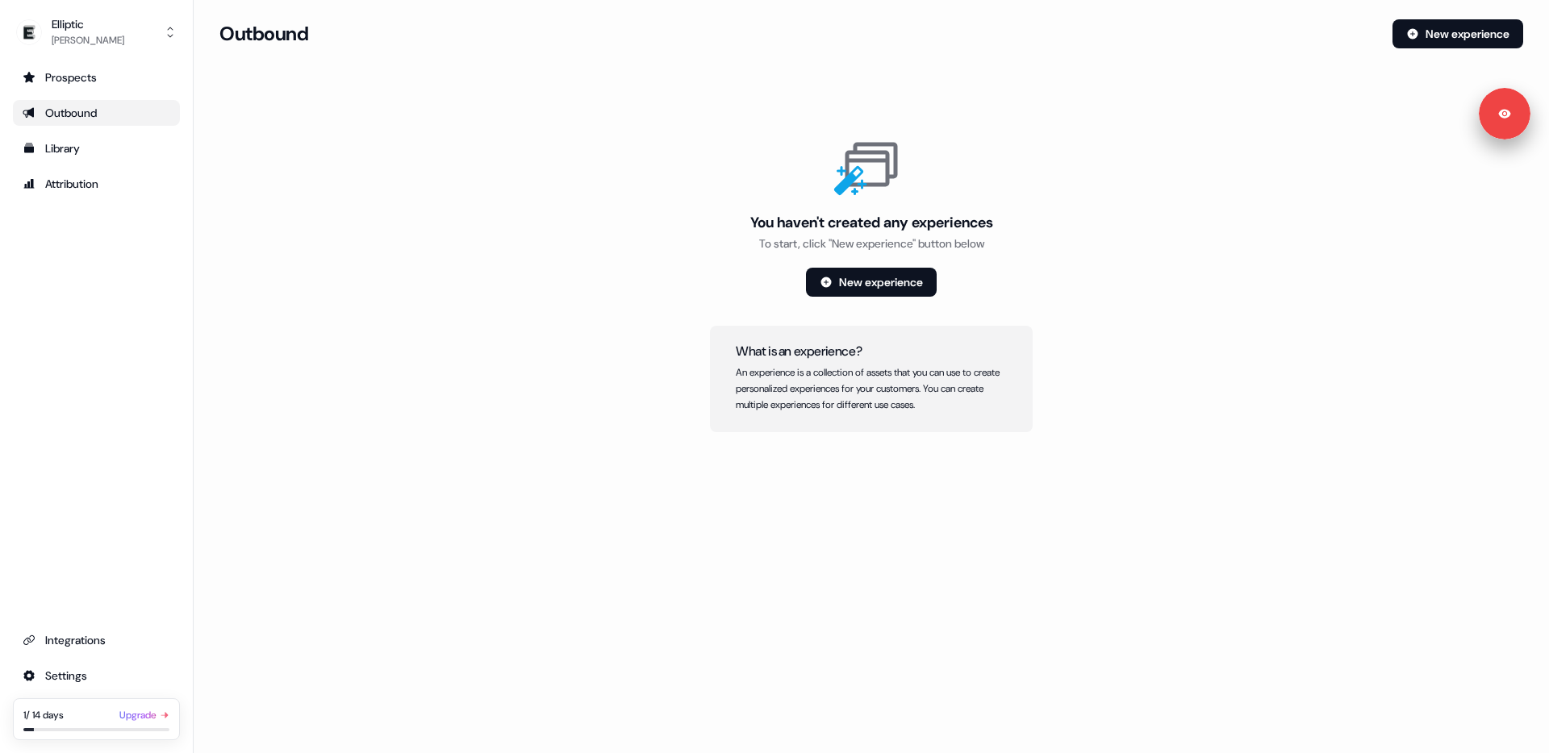 Image resolution: width=1549 pixels, height=753 pixels. Describe the element at coordinates (871, 352) in the screenshot. I see `h5: What is an experience?` at that location.